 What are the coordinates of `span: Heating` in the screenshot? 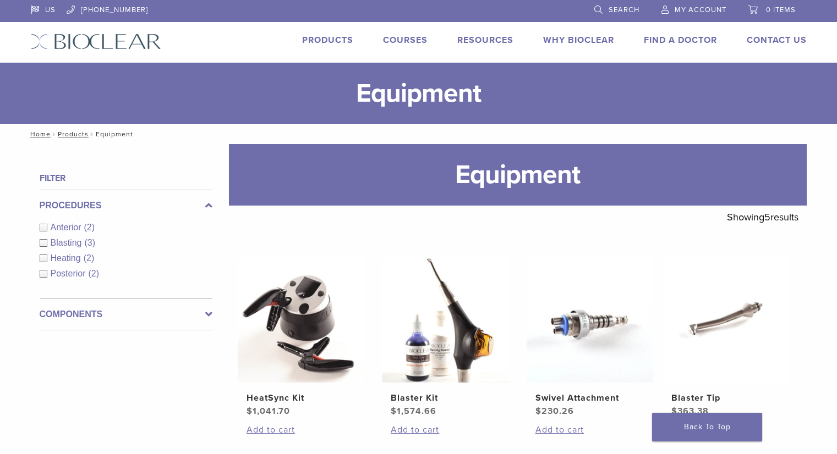 It's located at (67, 258).